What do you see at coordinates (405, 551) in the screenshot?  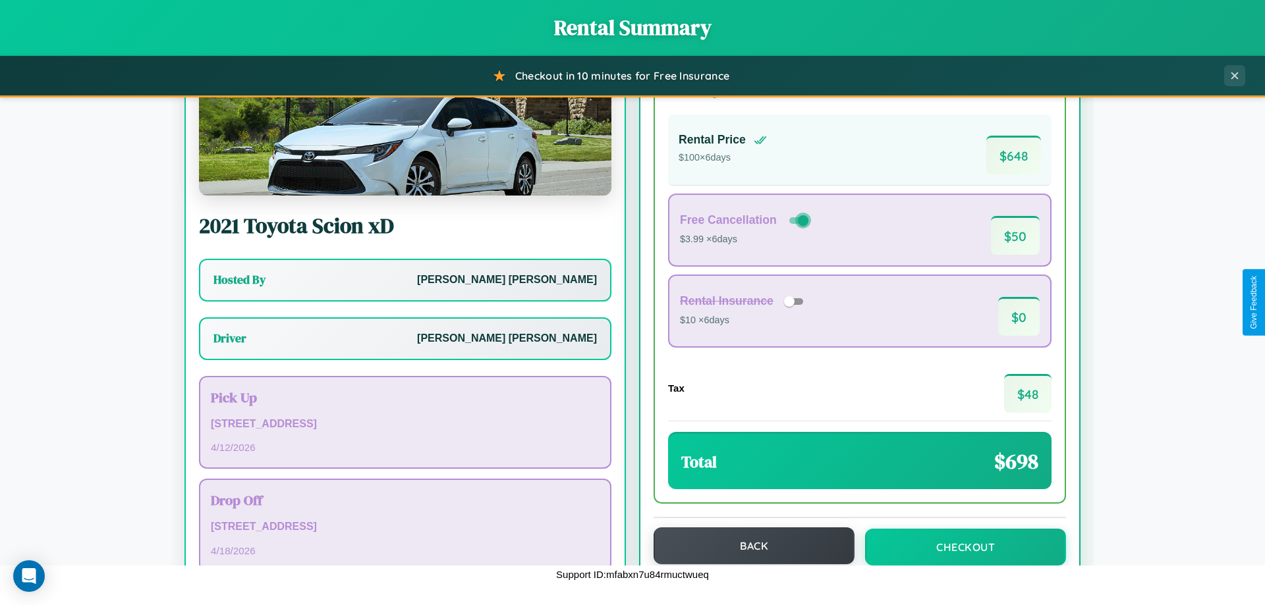 I see `p: 4 / 18 / 2026` at bounding box center [405, 551].